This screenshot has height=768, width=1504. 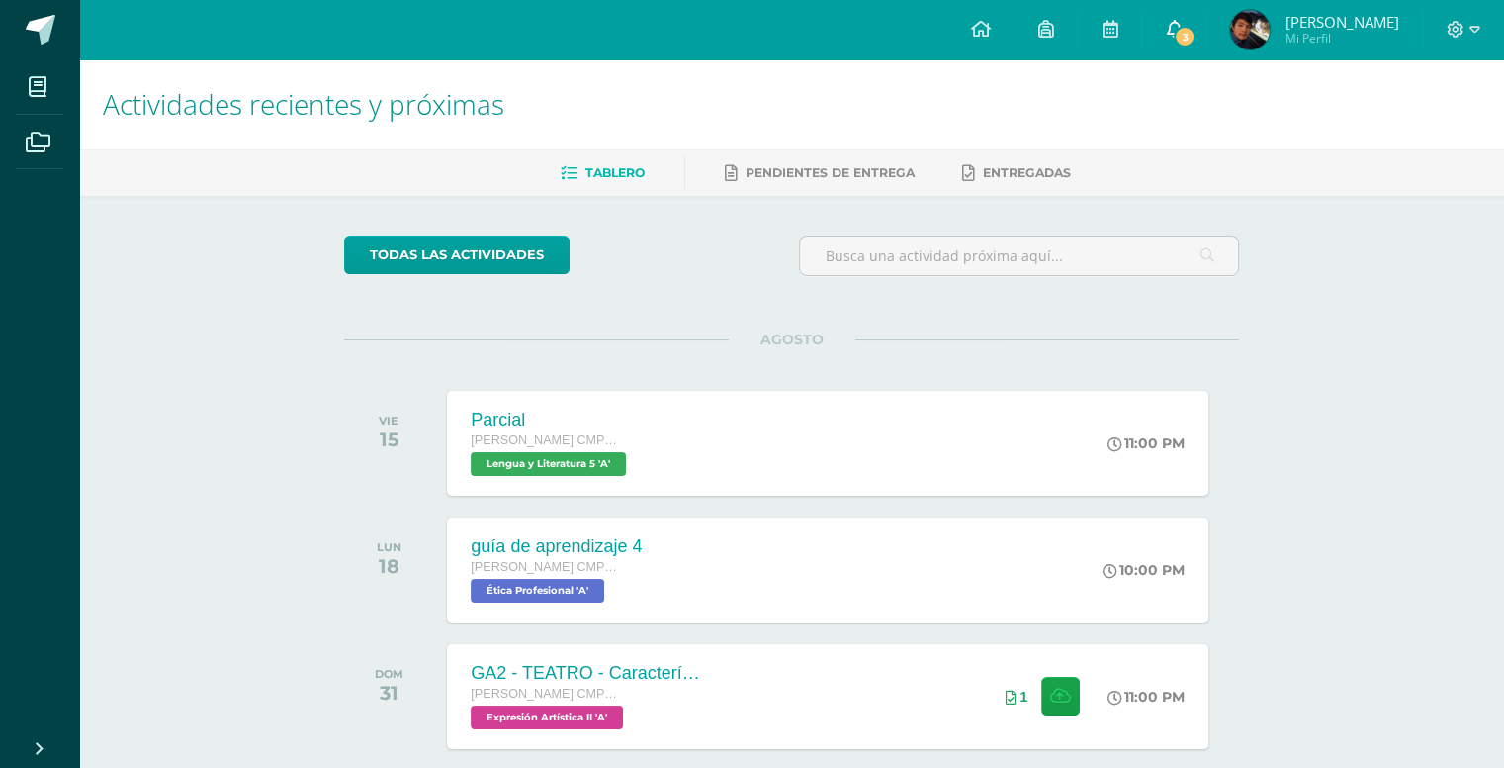 What do you see at coordinates (1024, 696) in the screenshot?
I see `span: 1` at bounding box center [1024, 696].